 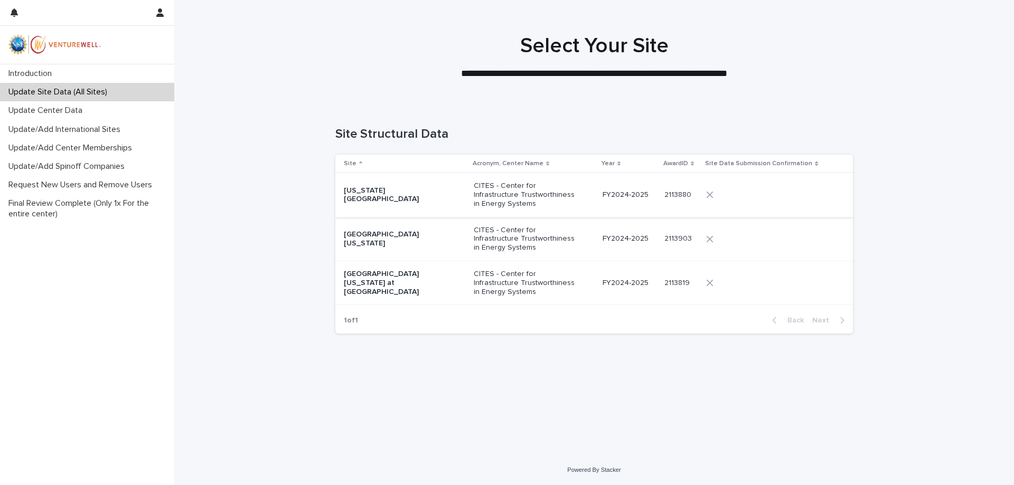 I want to click on p: Request New Users and Remove Users, so click(x=82, y=185).